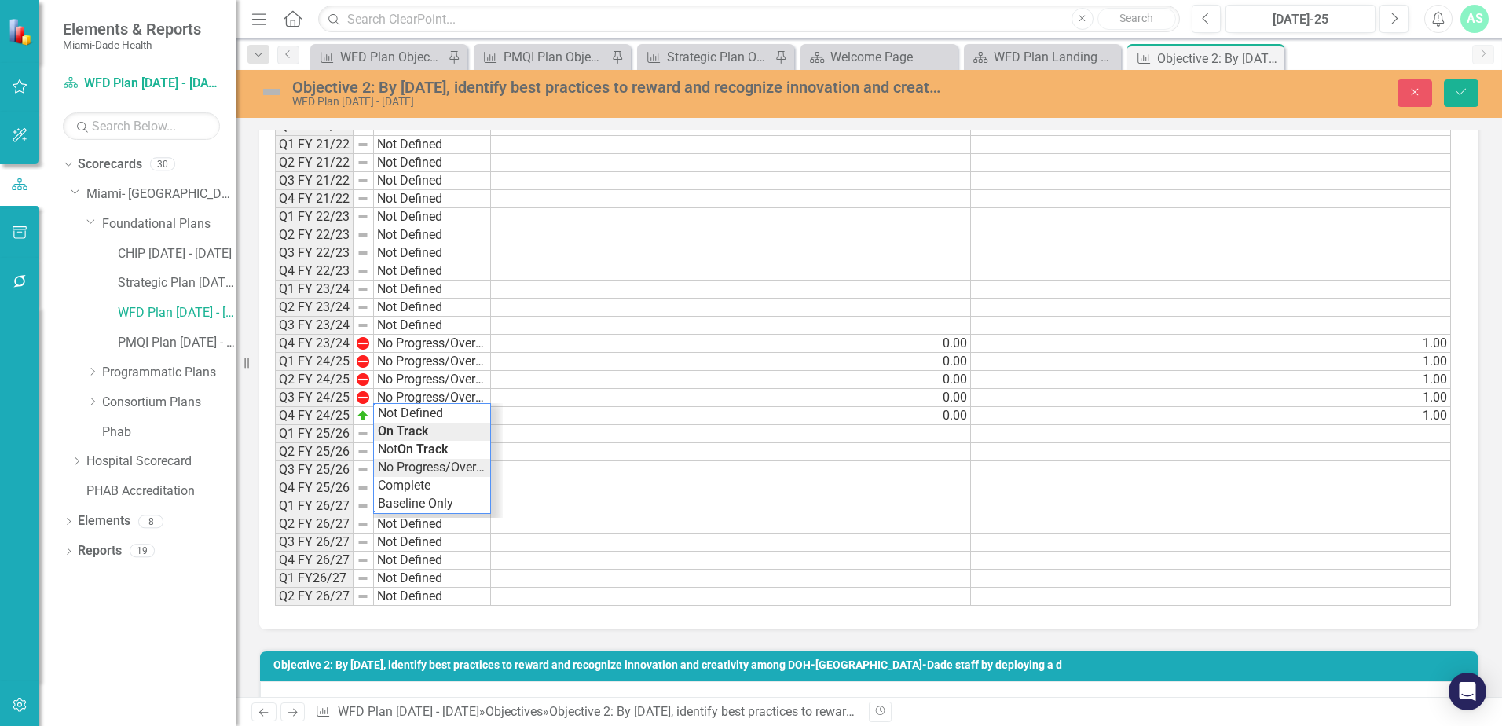  What do you see at coordinates (432, 449) in the screenshot?
I see `td: Not` at bounding box center [432, 449].